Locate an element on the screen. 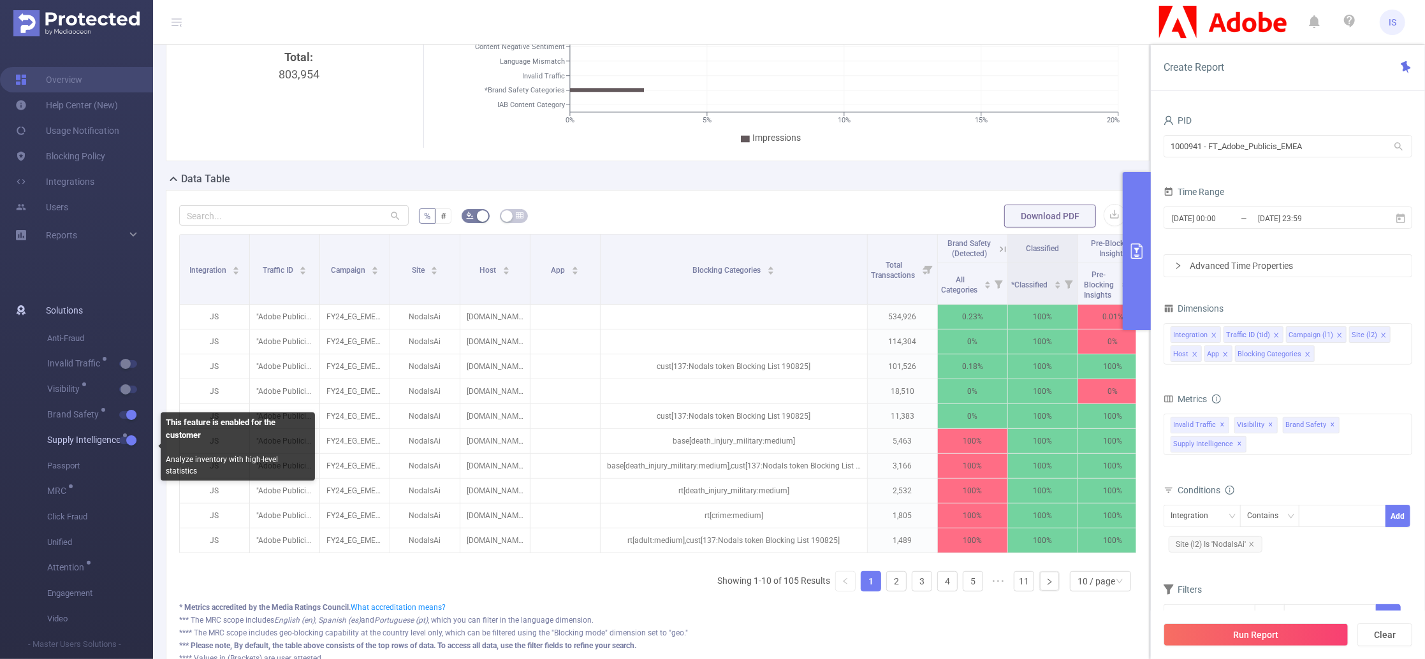 This screenshot has height=659, width=1425. li: Blocking Categories is located at coordinates (1275, 354).